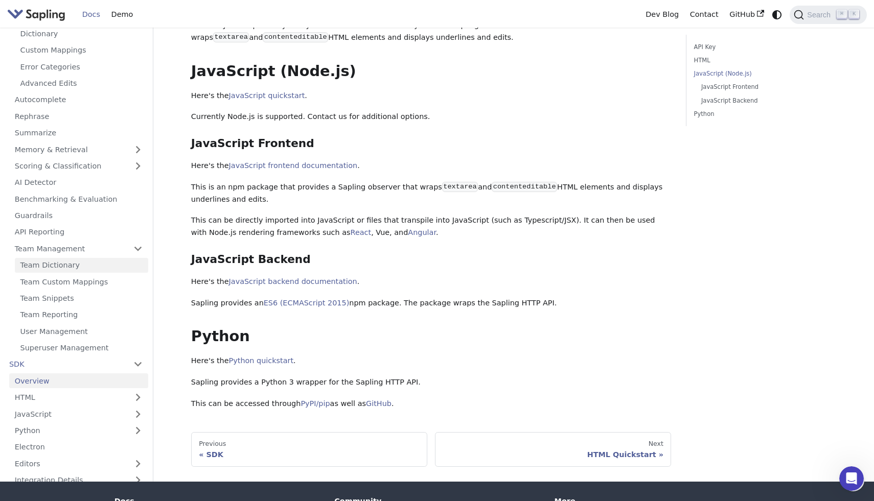 Image resolution: width=874 pixels, height=501 pixels. What do you see at coordinates (91, 14) in the screenshot?
I see `a: Docs` at bounding box center [91, 14].